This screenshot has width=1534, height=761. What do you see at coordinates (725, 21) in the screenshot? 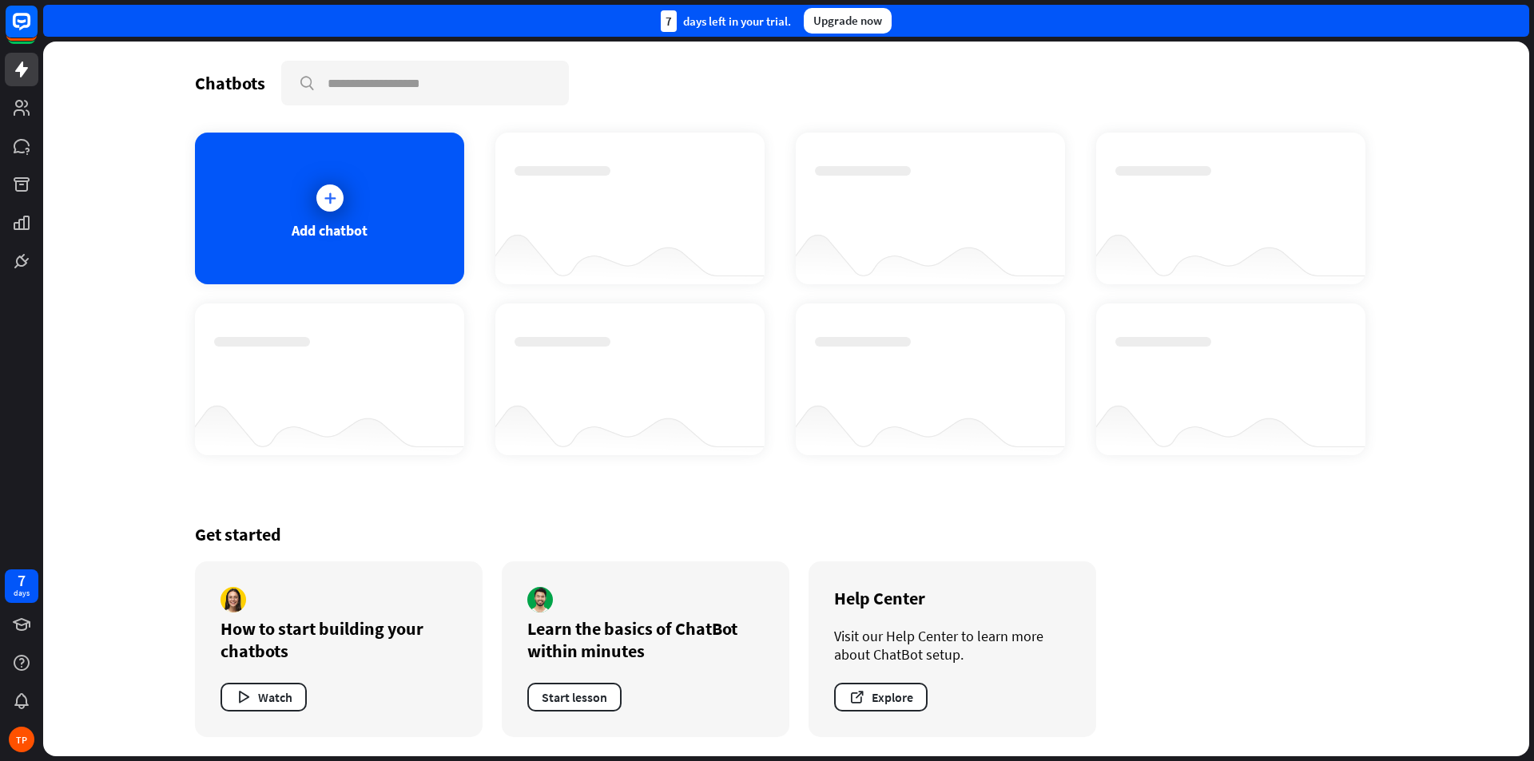
I see `div: days left in your trial.` at bounding box center [725, 21].